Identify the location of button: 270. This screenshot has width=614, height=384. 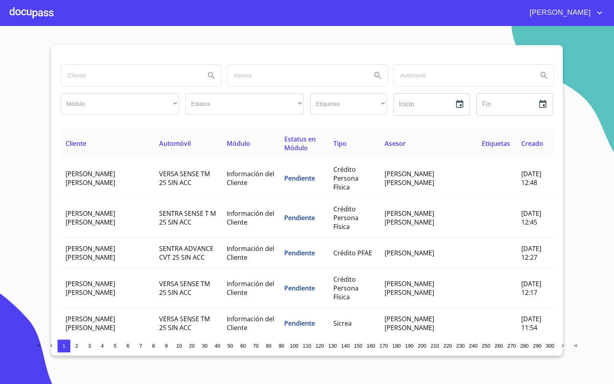
(512, 346).